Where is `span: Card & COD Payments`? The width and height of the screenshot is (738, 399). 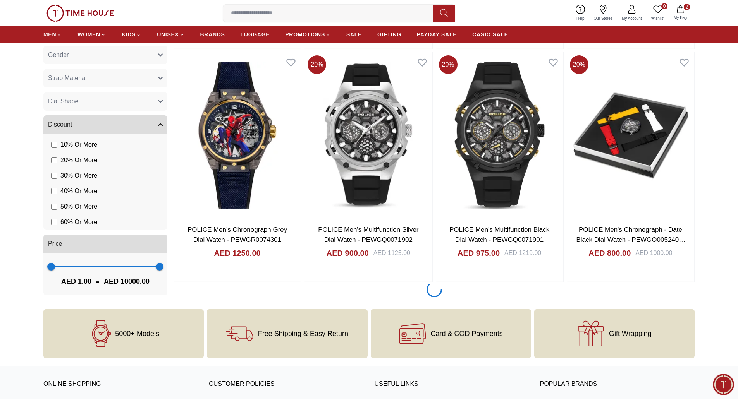 span: Card & COD Payments is located at coordinates (467, 334).